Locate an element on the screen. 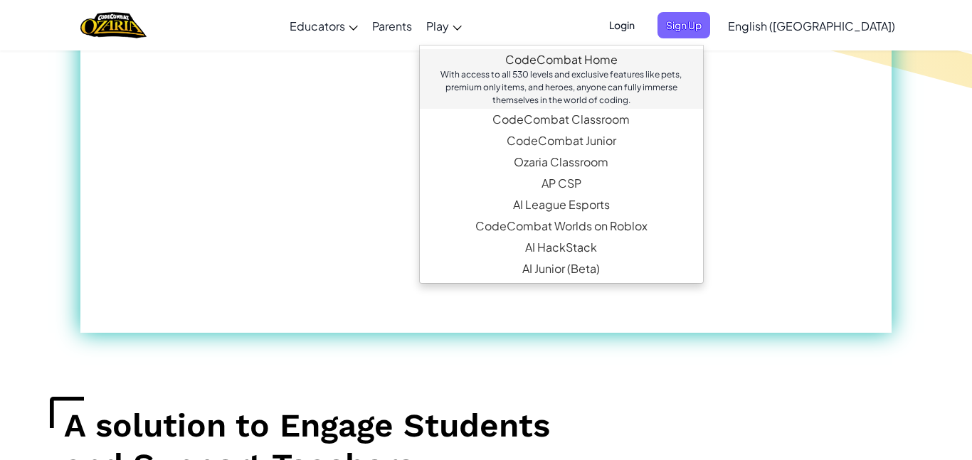  a: Play is located at coordinates (444, 26).